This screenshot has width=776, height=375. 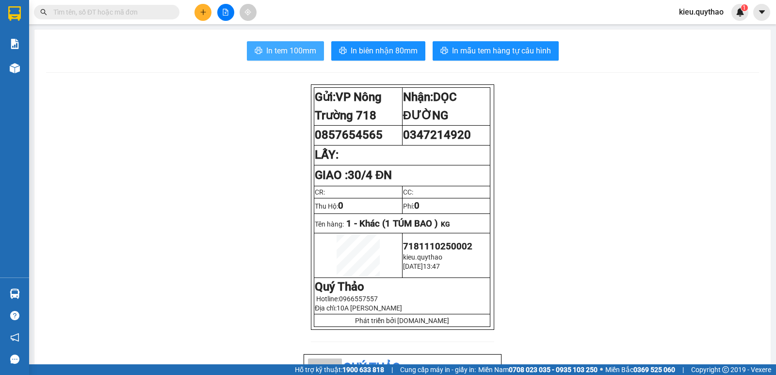 What do you see at coordinates (430, 106) in the screenshot?
I see `strong: Nhận:` at bounding box center [430, 106].